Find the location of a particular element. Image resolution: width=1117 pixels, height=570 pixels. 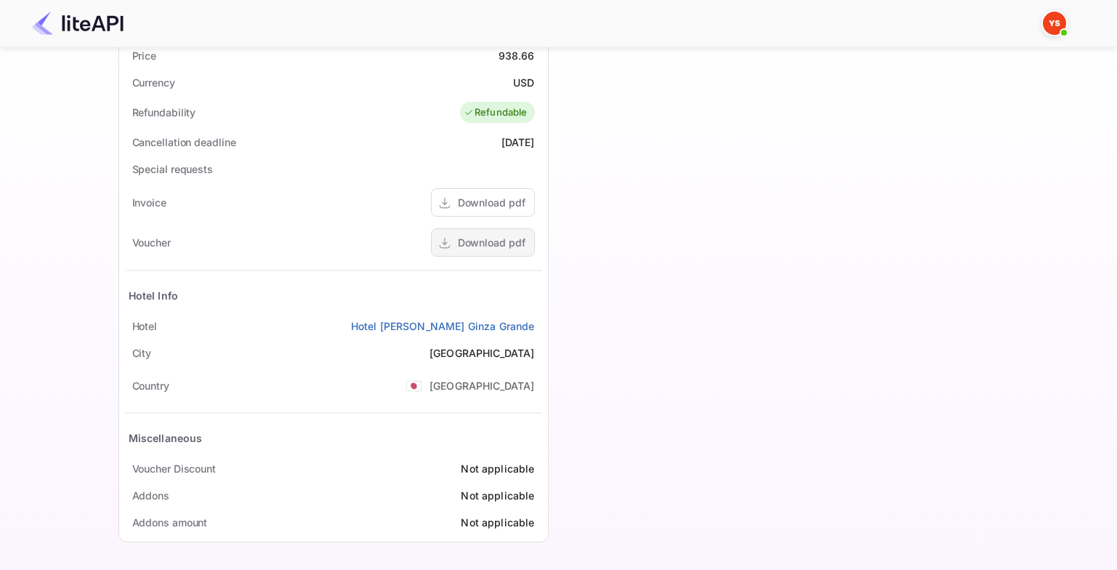

div: Invoice is located at coordinates (149, 202).